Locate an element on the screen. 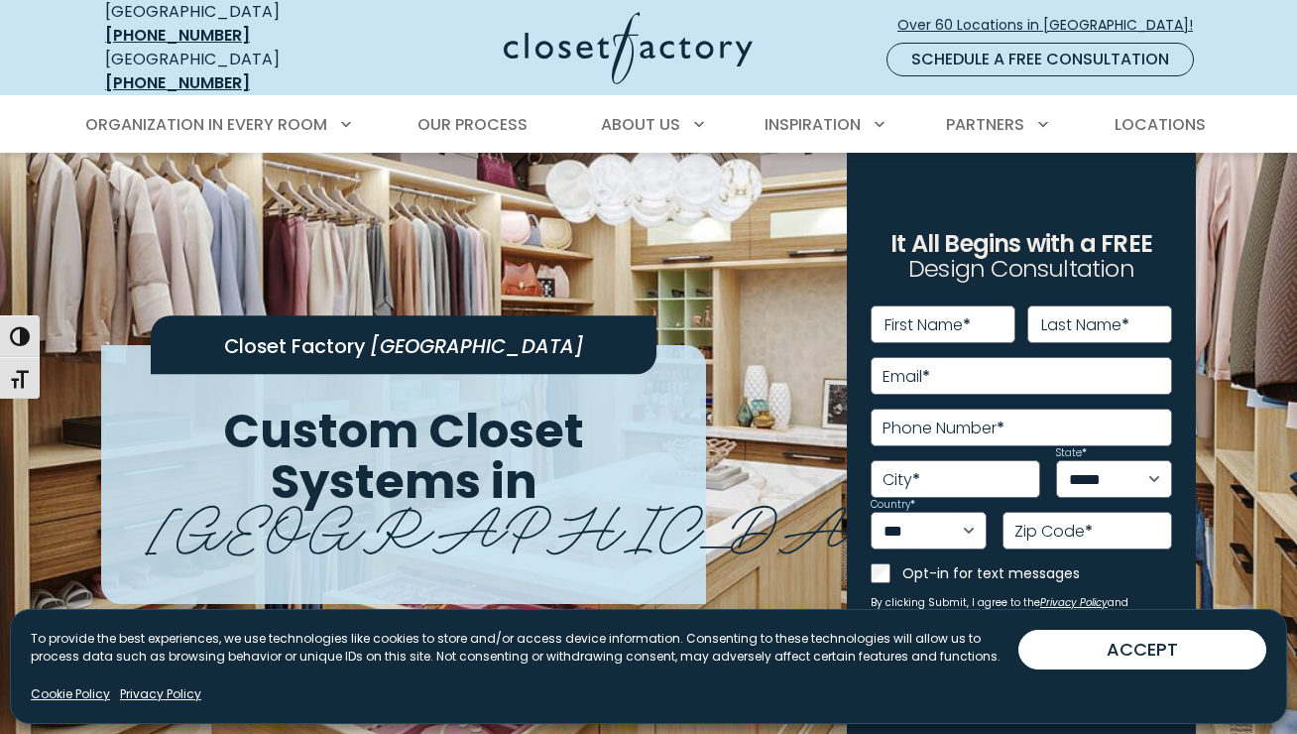  label: State is located at coordinates (1071, 453).